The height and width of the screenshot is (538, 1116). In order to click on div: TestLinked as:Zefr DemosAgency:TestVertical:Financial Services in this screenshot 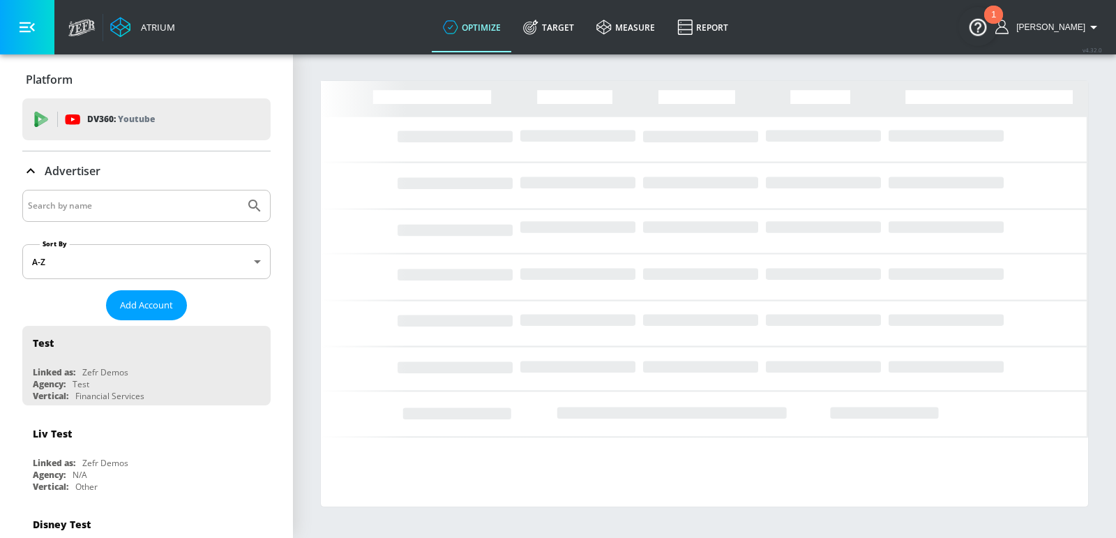, I will do `click(147, 366)`.